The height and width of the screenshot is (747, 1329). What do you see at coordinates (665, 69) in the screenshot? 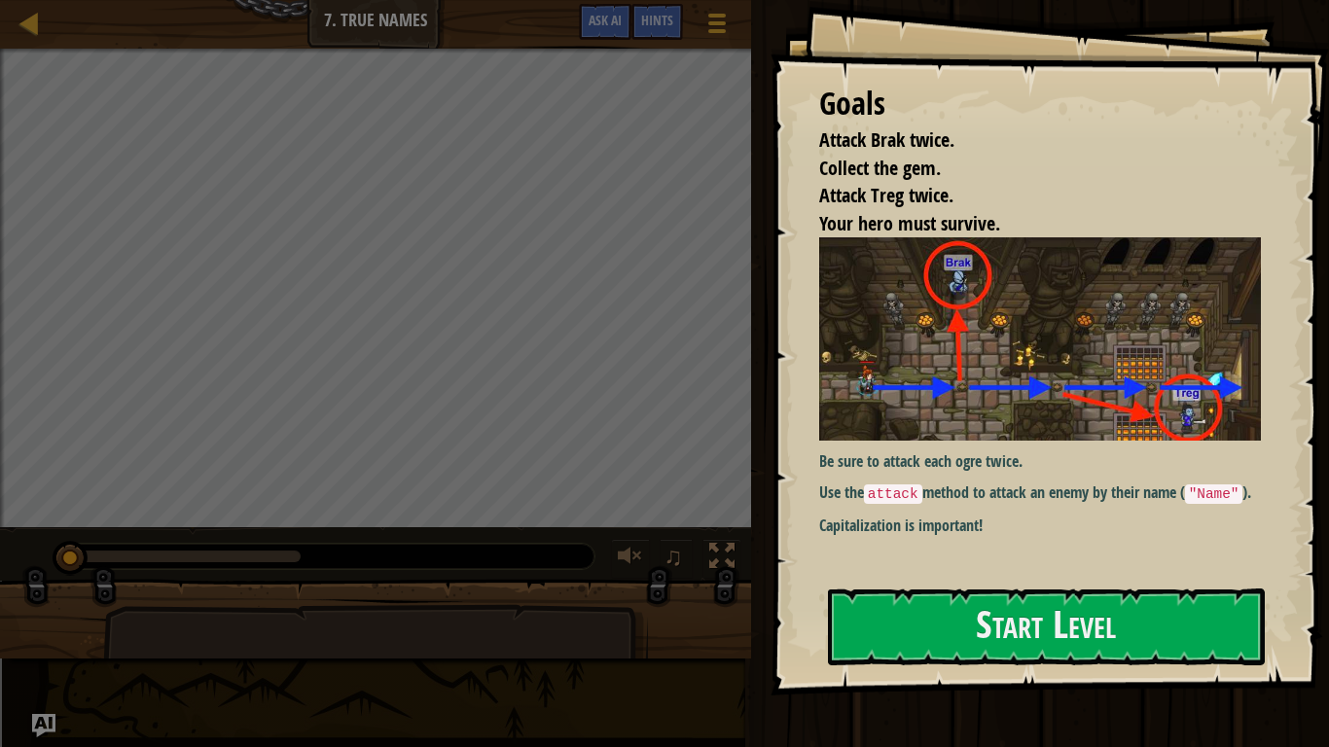
I see `div: Delete` at bounding box center [665, 69].